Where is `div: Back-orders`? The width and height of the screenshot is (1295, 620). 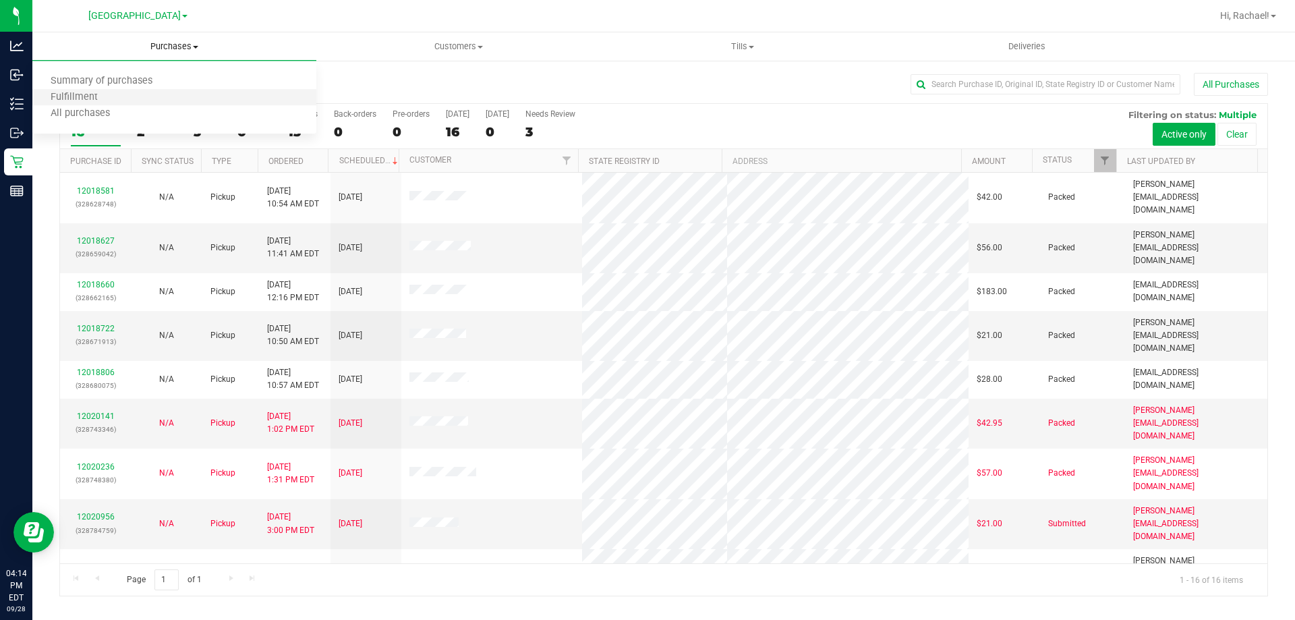 div: Back-orders is located at coordinates (355, 114).